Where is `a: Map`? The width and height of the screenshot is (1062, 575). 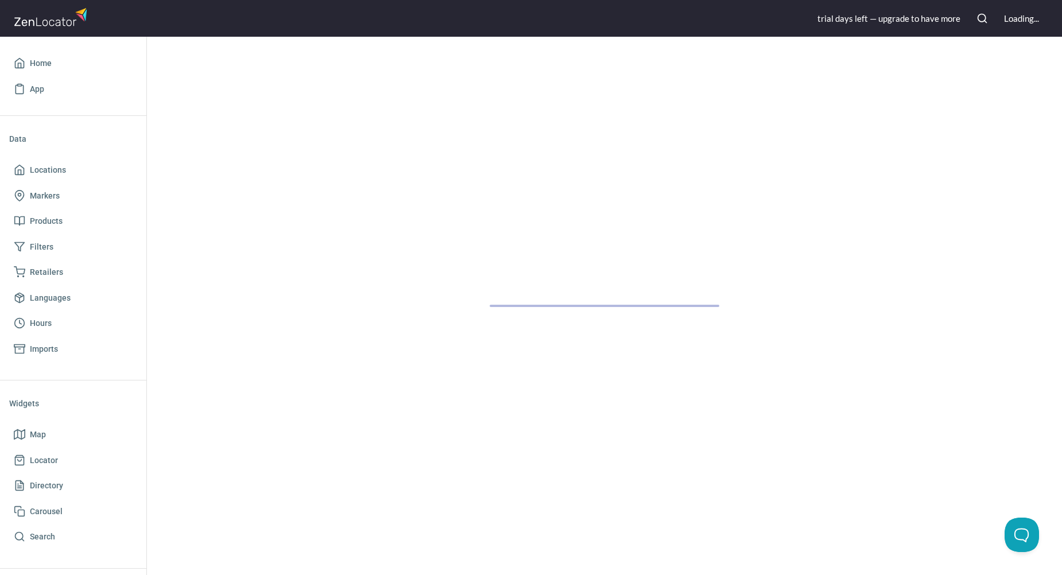
a: Map is located at coordinates (73, 435).